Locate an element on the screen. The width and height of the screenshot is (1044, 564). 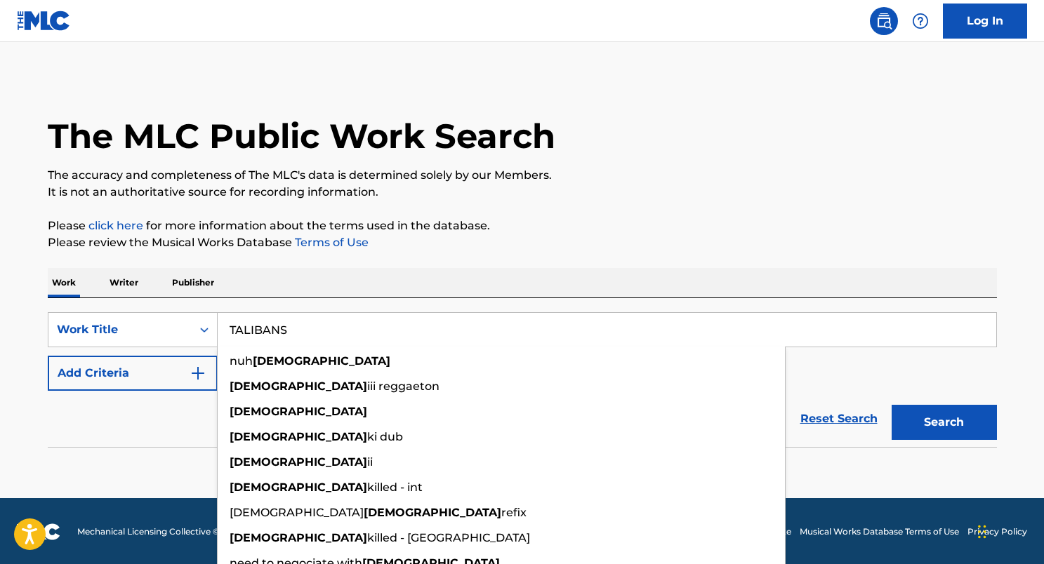
div: Drag is located at coordinates (982, 532).